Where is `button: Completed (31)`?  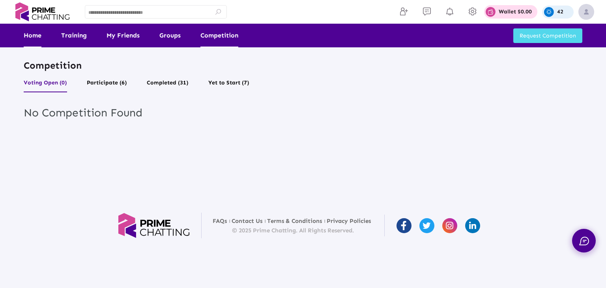 button: Completed (31) is located at coordinates (168, 85).